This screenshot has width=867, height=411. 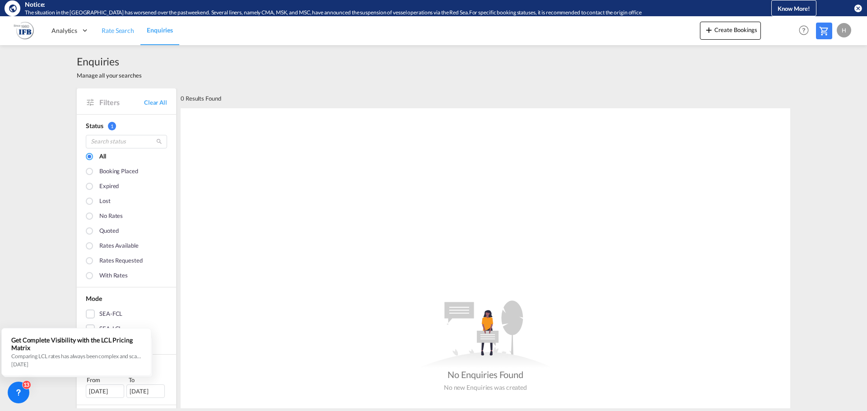 I want to click on span: Know More!, so click(x=794, y=9).